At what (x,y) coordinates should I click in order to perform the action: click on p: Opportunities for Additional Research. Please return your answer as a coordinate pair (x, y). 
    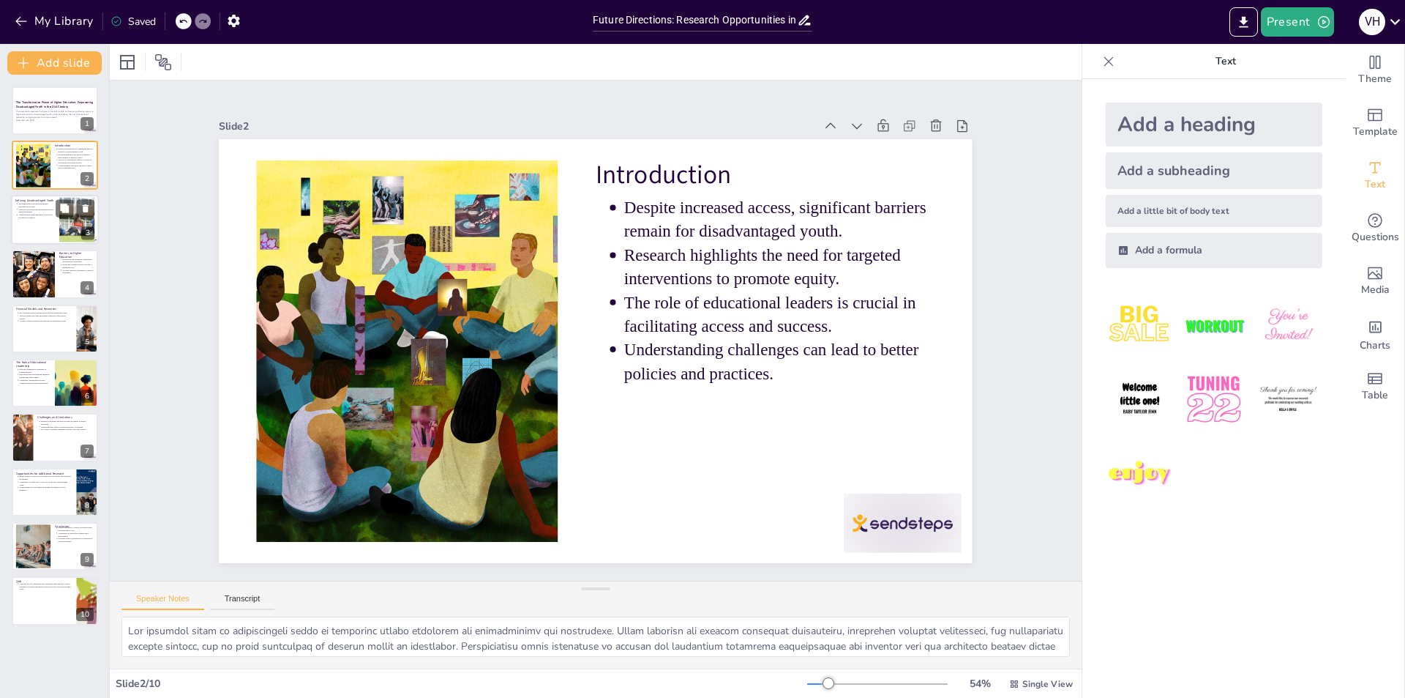
    Looking at the image, I should click on (44, 473).